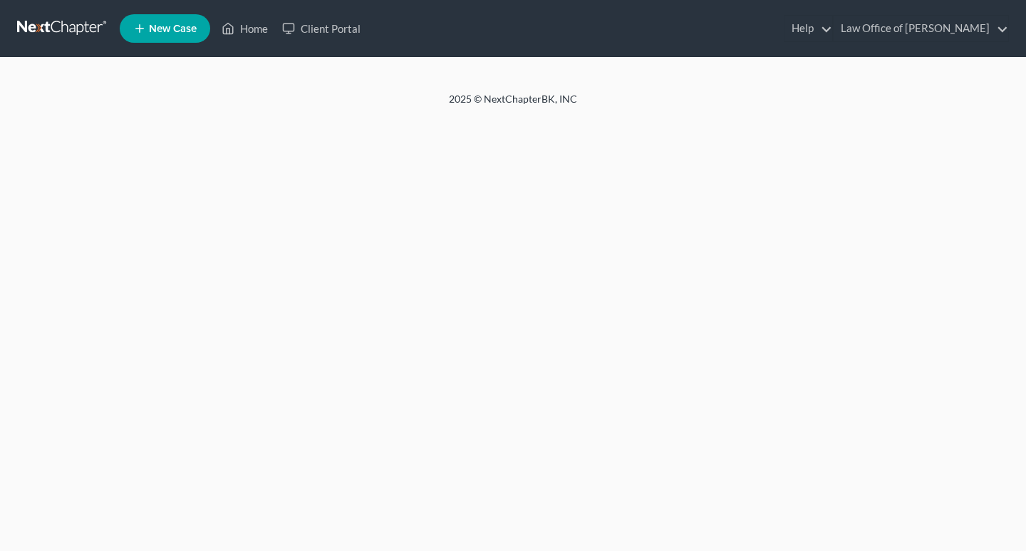  I want to click on a: Help, so click(808, 28).